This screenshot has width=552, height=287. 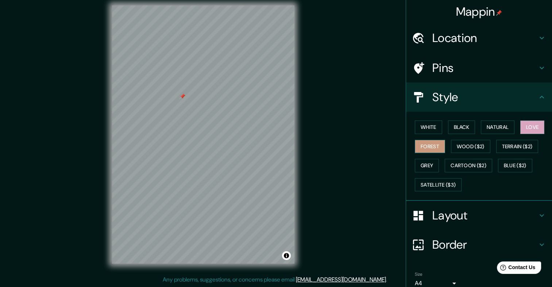 What do you see at coordinates (499, 13) in the screenshot?
I see `img: pin-icon.png` at bounding box center [499, 13].